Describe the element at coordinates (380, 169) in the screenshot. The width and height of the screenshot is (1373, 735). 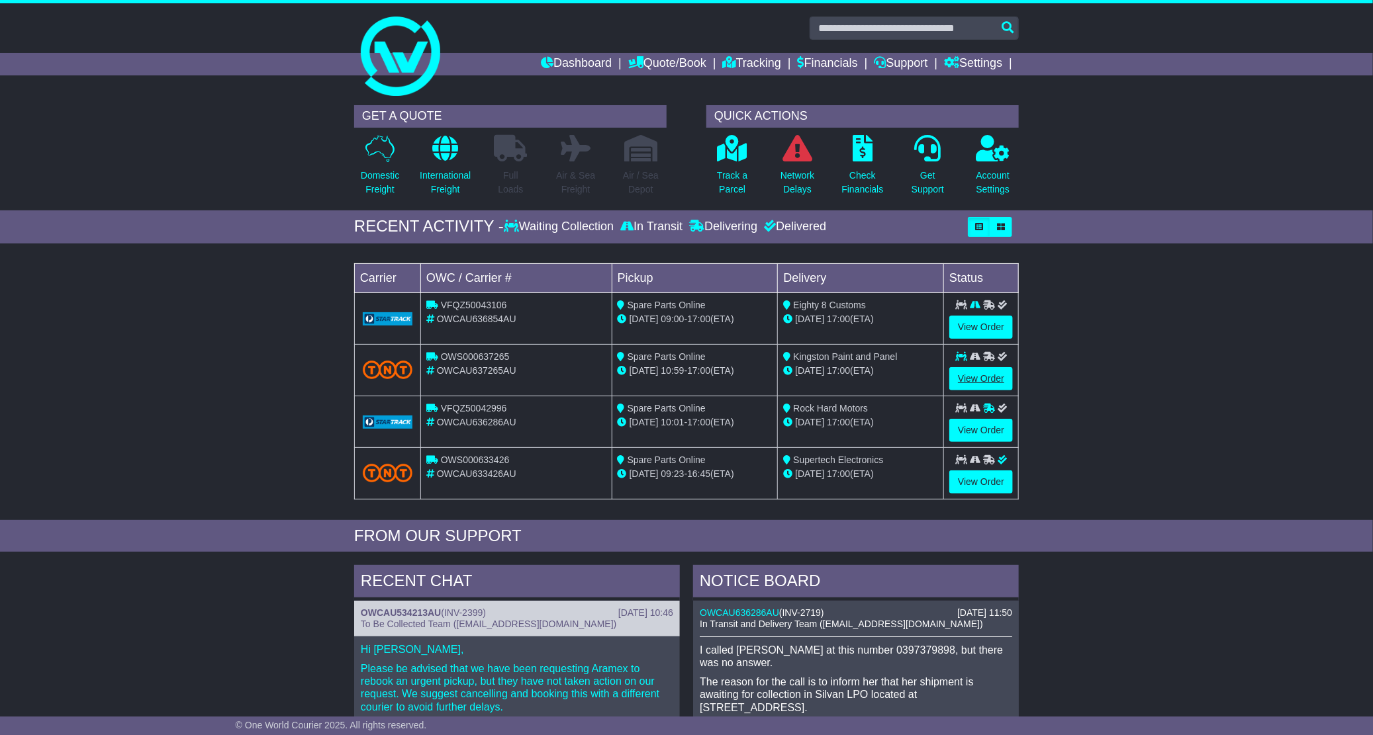
I see `a: DomesticFreight` at that location.